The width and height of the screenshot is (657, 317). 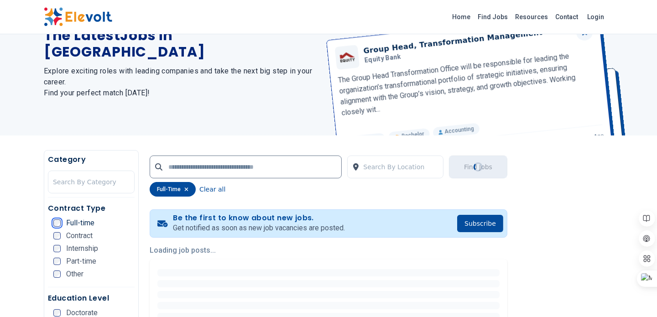 What do you see at coordinates (493, 17) in the screenshot?
I see `a: Find Jobs` at bounding box center [493, 17].